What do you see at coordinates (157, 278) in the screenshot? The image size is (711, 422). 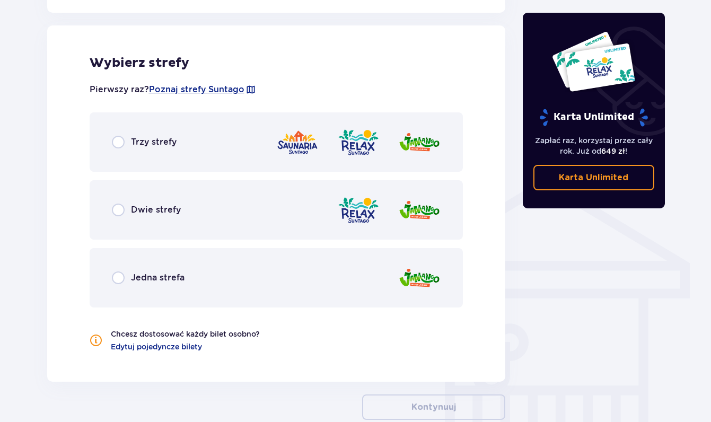 I see `p: Jedna strefa` at bounding box center [157, 278].